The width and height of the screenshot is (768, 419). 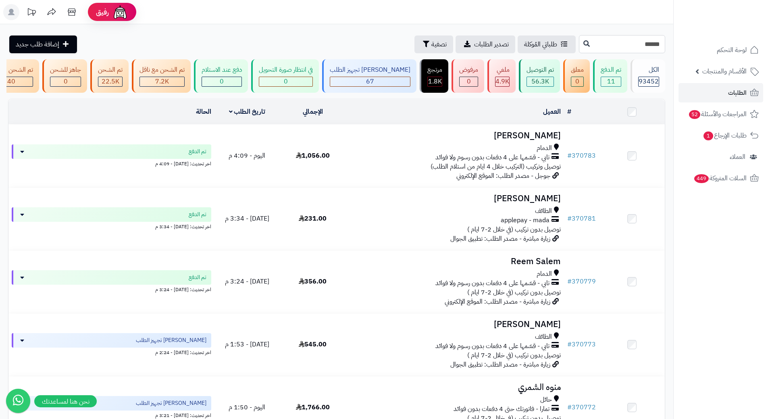 I want to click on a: #370783, so click(x=581, y=156).